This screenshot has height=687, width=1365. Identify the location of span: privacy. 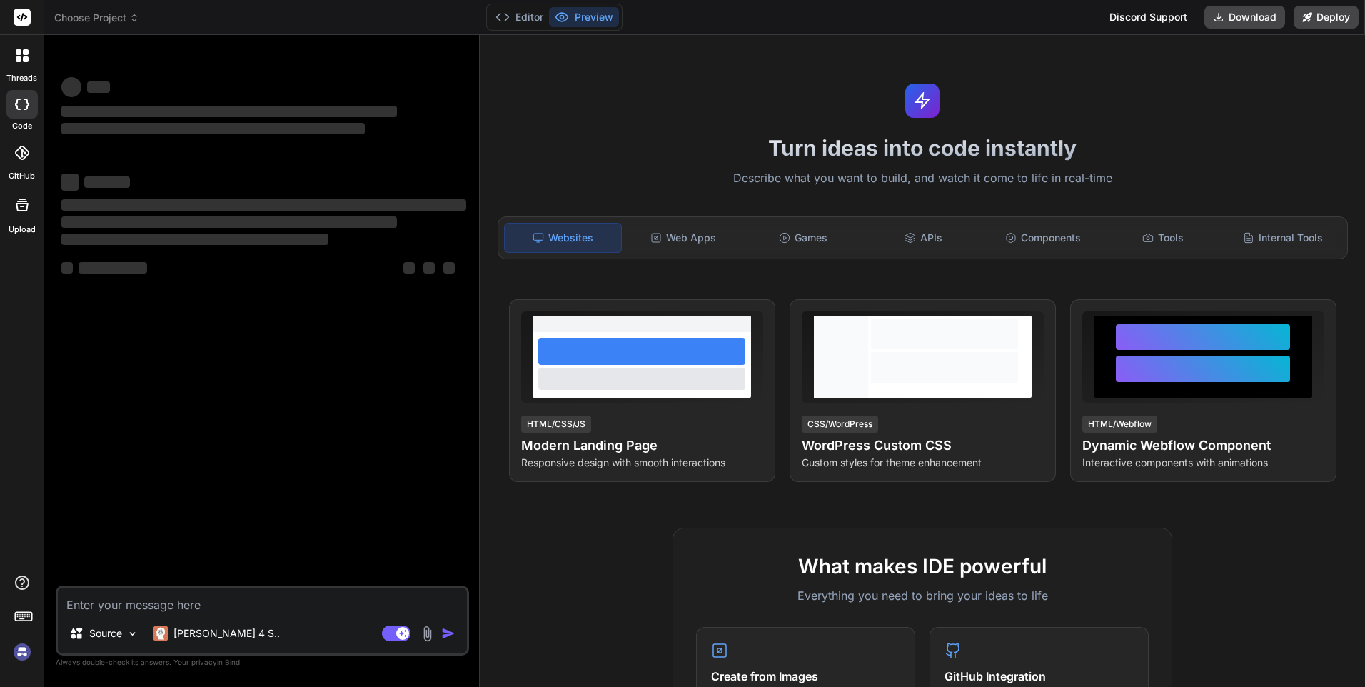
(204, 662).